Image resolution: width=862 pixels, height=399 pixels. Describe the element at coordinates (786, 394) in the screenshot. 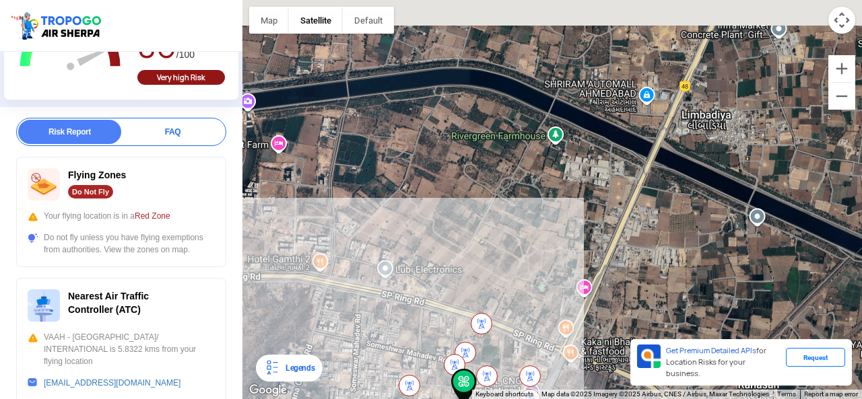

I see `a: Terms` at that location.